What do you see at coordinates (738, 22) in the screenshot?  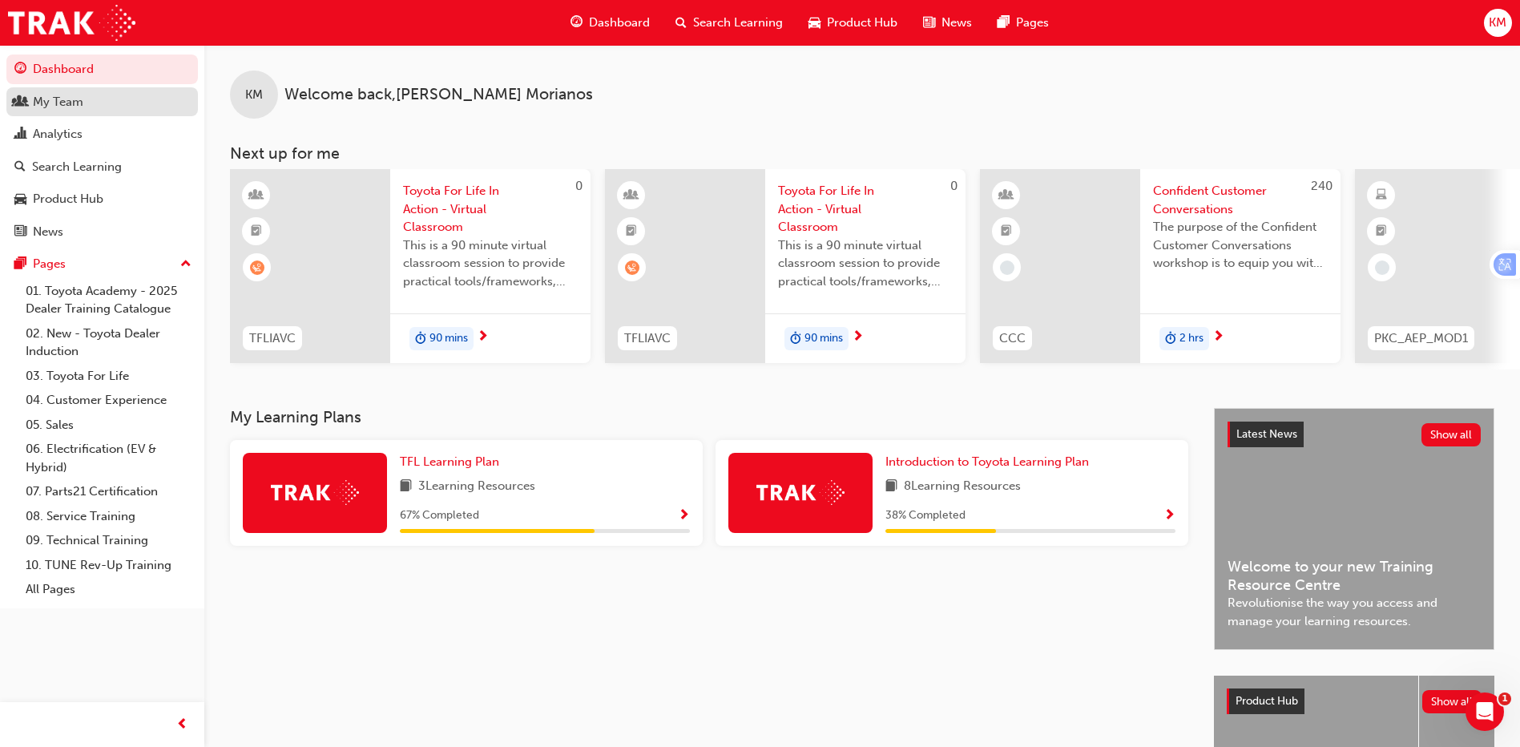 I see `span: Search Learning` at bounding box center [738, 22].